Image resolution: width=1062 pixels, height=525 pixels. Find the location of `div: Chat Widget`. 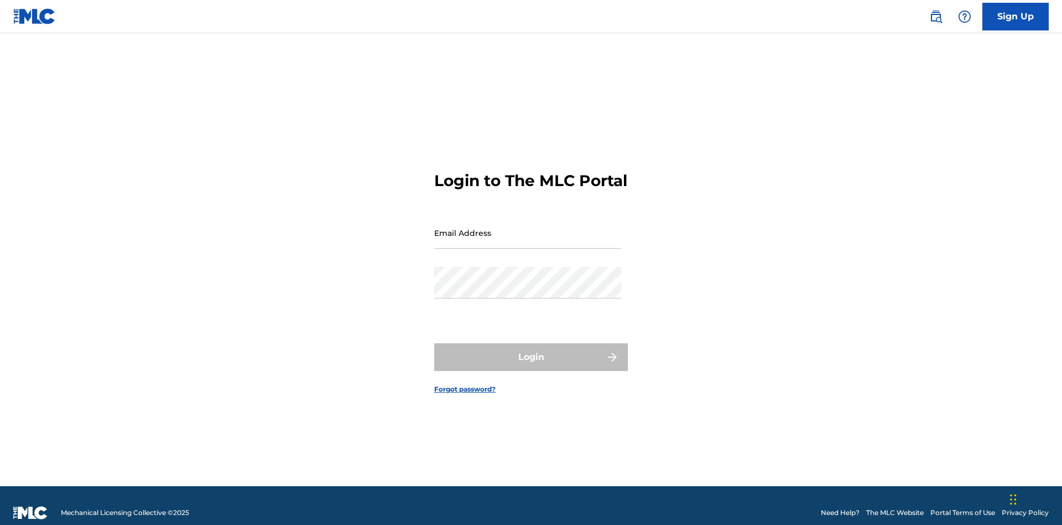

div: Chat Widget is located at coordinates (1035, 498).